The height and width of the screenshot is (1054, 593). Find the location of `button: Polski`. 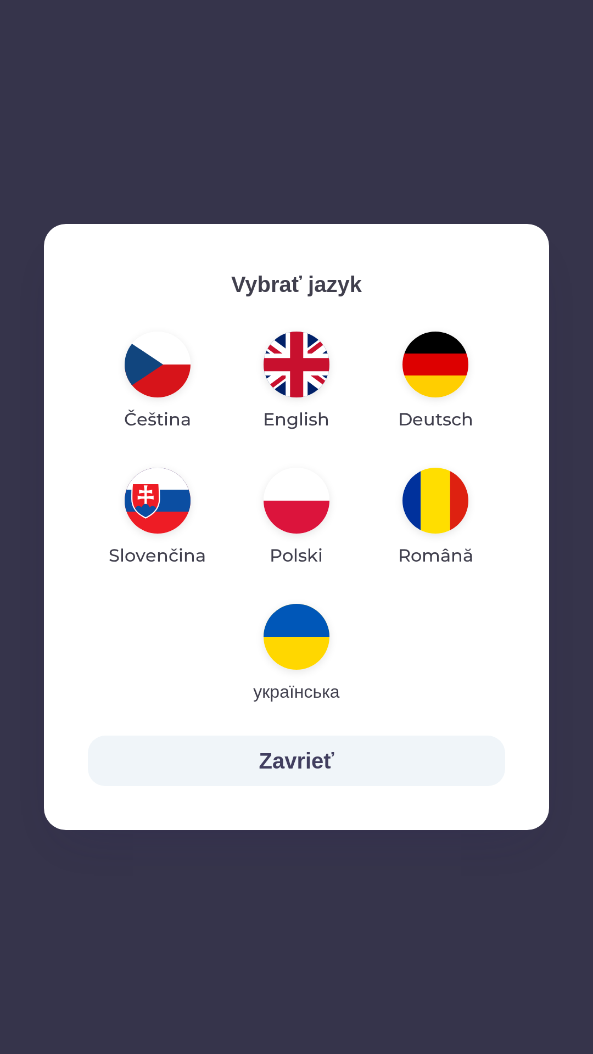

button: Polski is located at coordinates (297, 518).